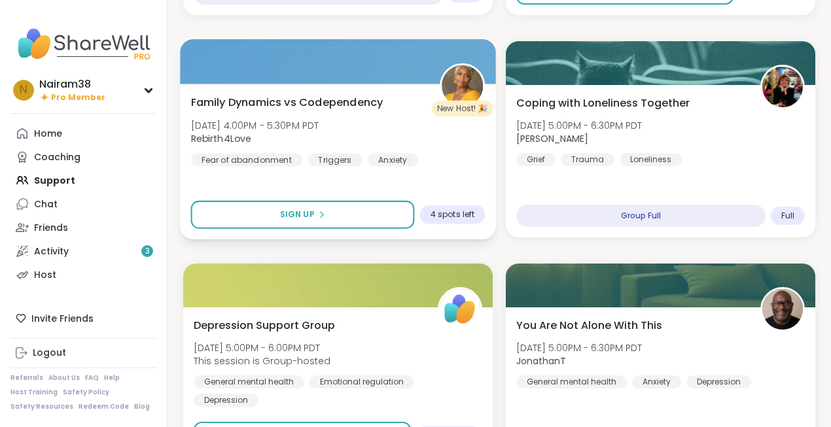 Image resolution: width=831 pixels, height=427 pixels. I want to click on span: You Are Not Alone With This, so click(589, 326).